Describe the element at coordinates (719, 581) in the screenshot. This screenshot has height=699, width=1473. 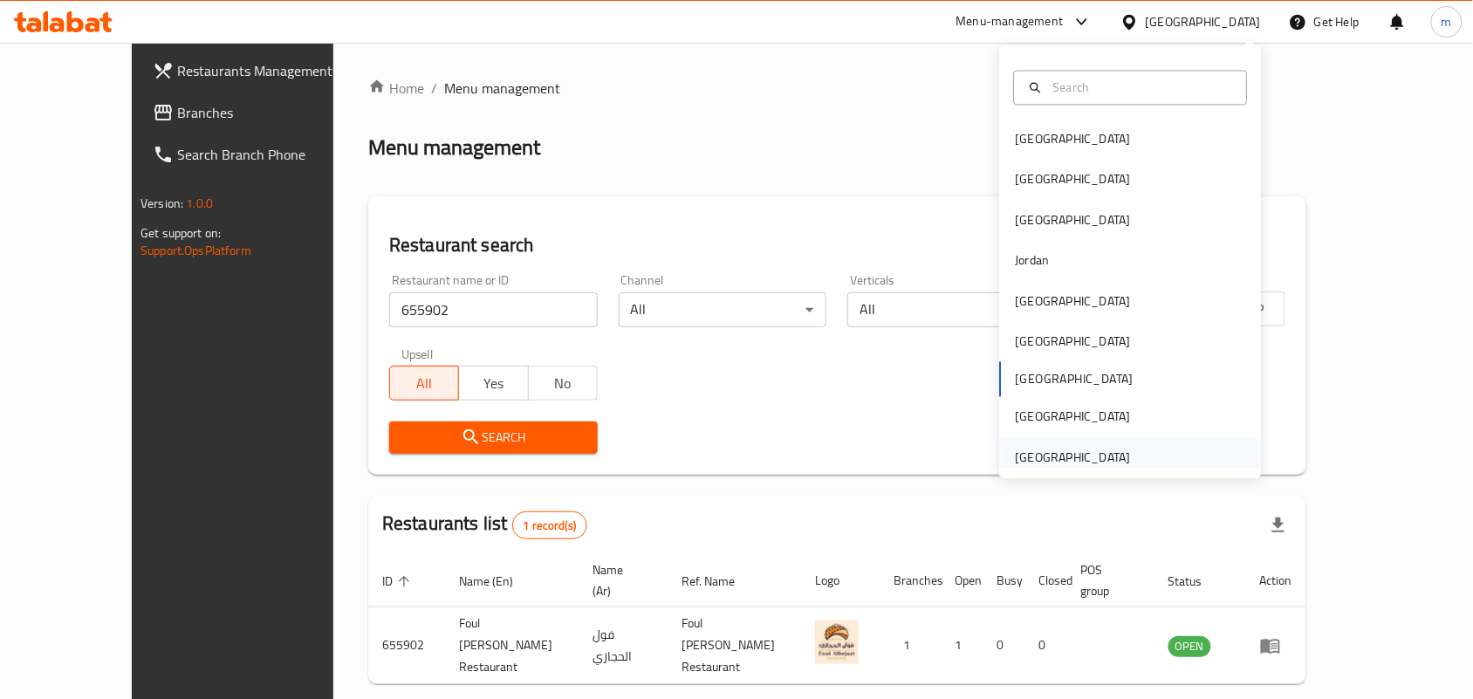
I see `span: Ref. Name` at that location.